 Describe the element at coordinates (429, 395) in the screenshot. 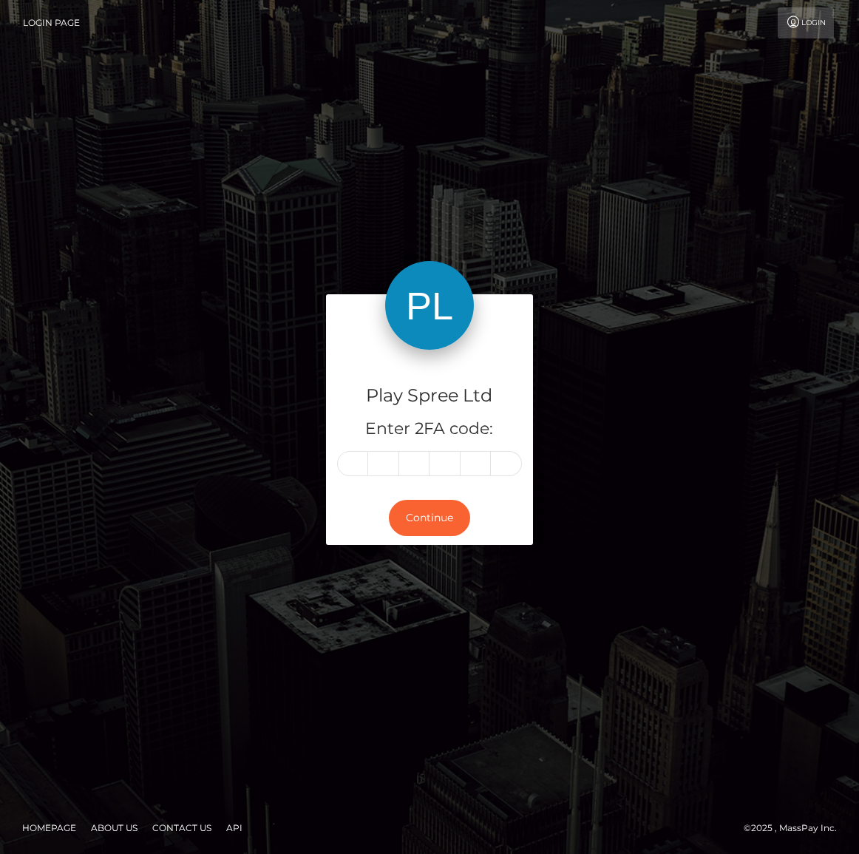

I see `h4: Play Spree Ltd` at that location.